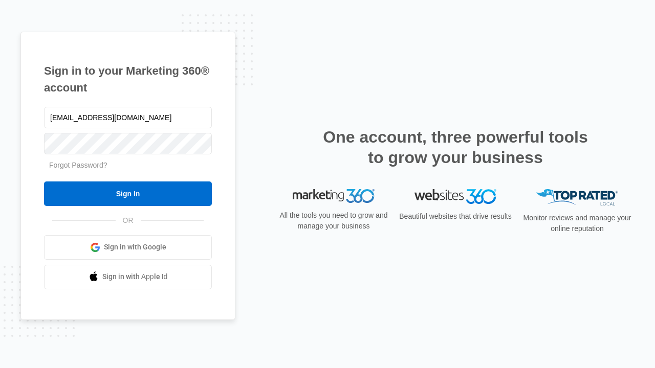 This screenshot has width=655, height=368. I want to click on span: Sign in with Google, so click(135, 247).